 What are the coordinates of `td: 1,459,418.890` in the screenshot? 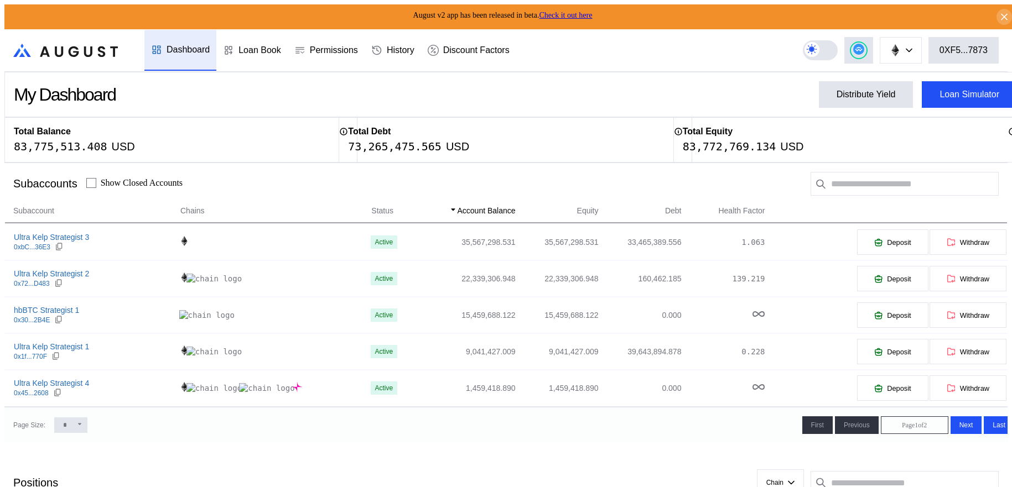 It's located at (558, 388).